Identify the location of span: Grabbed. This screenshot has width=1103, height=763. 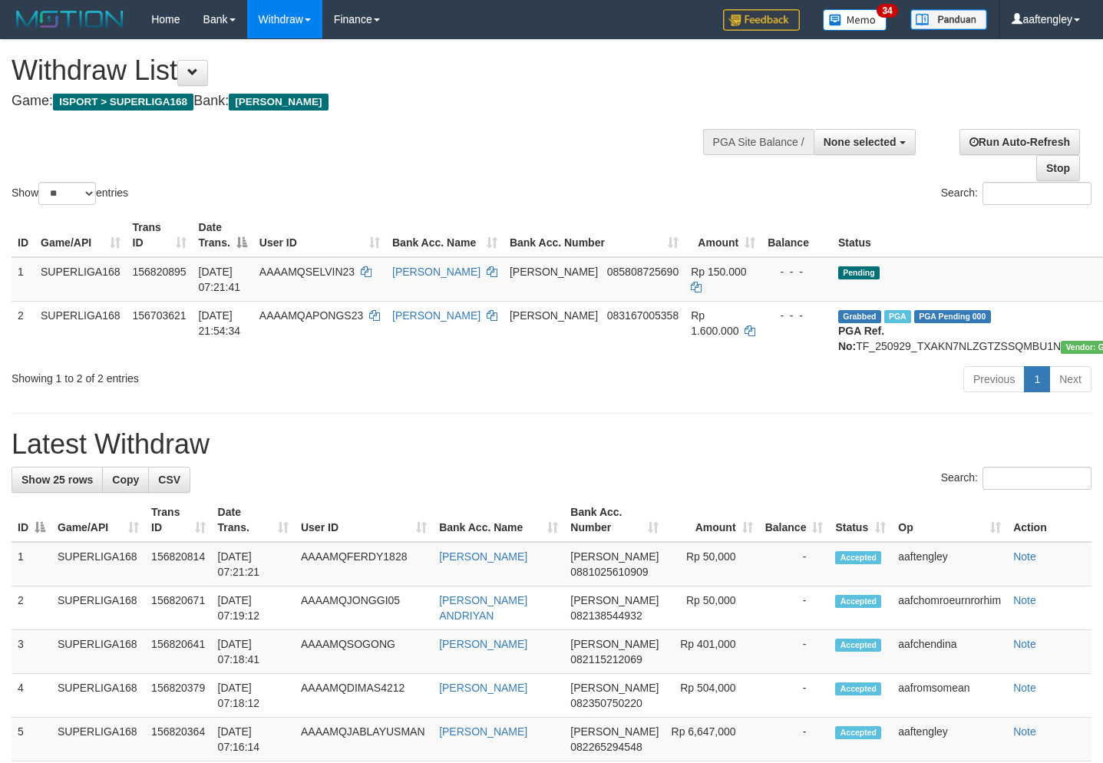
(859, 316).